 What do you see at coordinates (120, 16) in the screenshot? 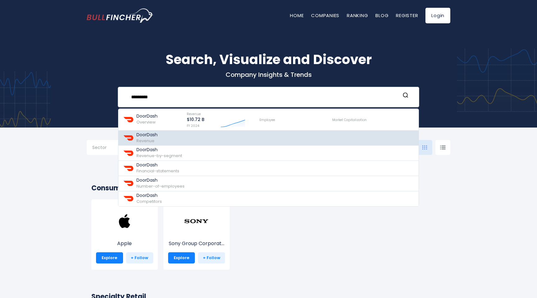
I see `img: bullfincher logo` at bounding box center [120, 16].